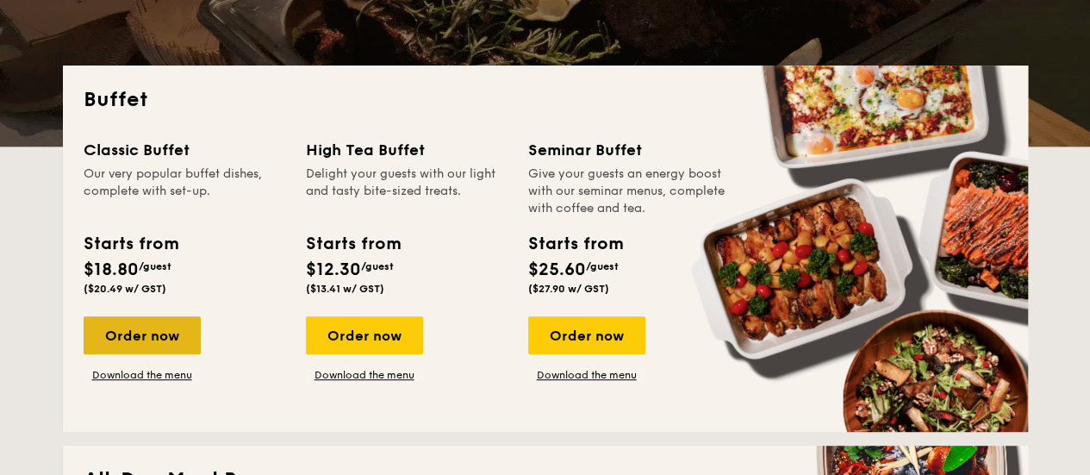 Image resolution: width=1090 pixels, height=475 pixels. Describe the element at coordinates (184, 191) in the screenshot. I see `div: Our very popular buffet dishes, complete with set-up.` at that location.